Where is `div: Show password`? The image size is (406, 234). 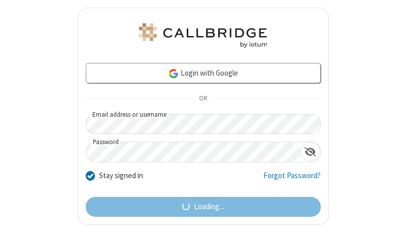 div: Show password is located at coordinates (310, 151).